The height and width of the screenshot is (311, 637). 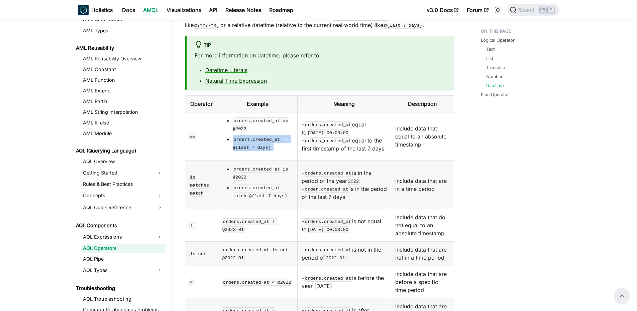 What do you see at coordinates (498, 10) in the screenshot?
I see `button: Switch between dark and light mode (currently light mode)` at bounding box center [498, 10].